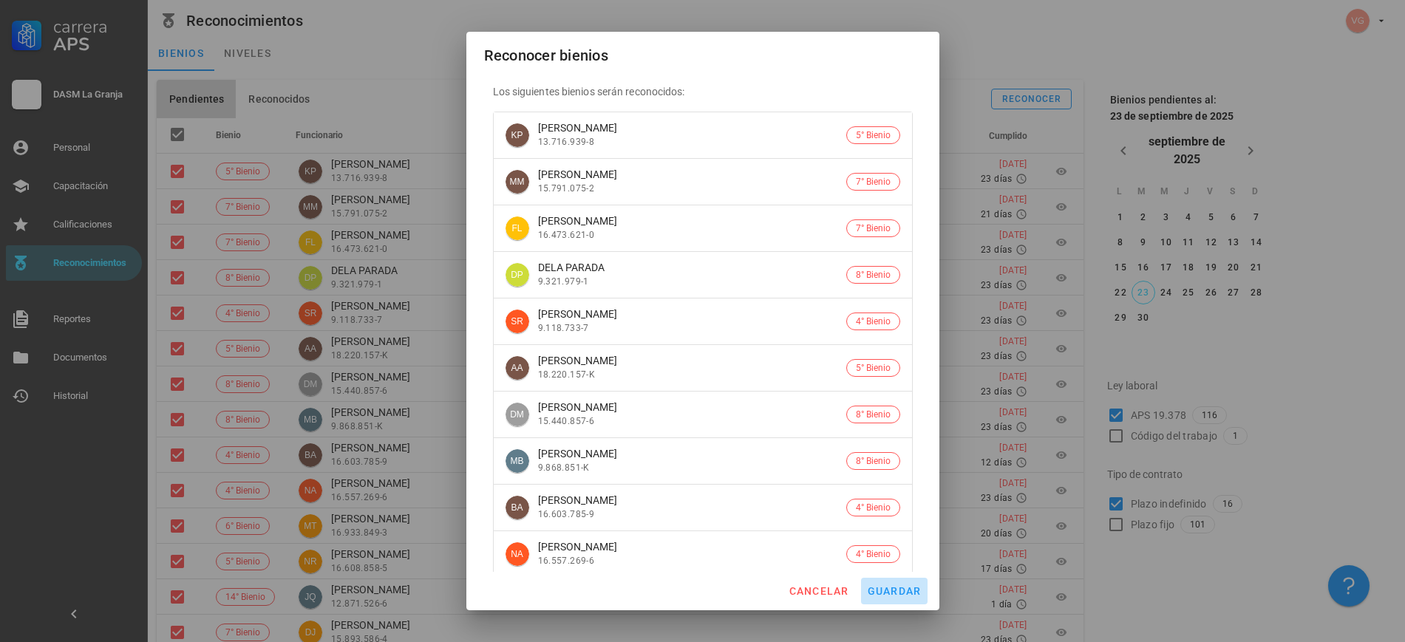 The image size is (1405, 642). Describe the element at coordinates (577, 188) in the screenshot. I see `div: 15.791.075-2` at that location.